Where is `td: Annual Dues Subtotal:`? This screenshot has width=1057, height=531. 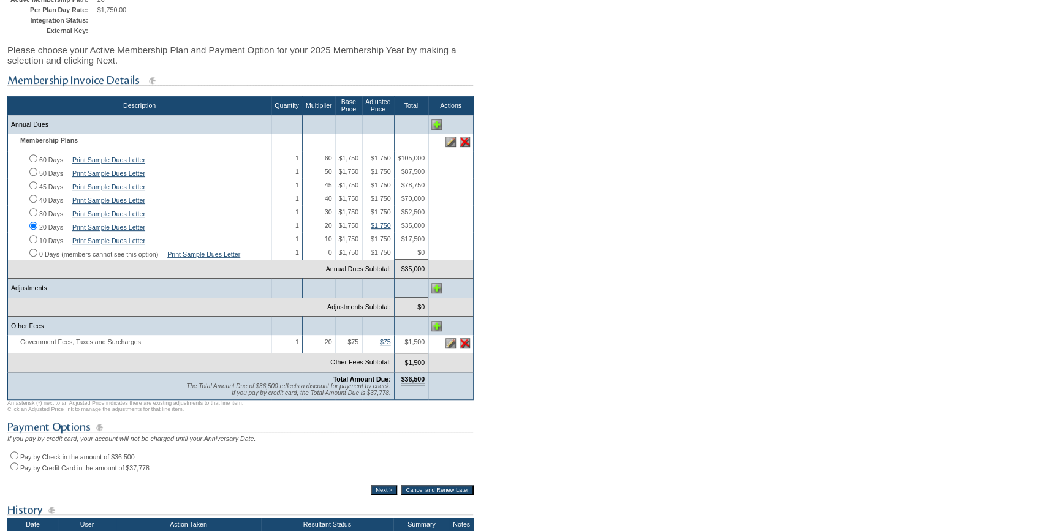
td: Annual Dues Subtotal: is located at coordinates (201, 269).